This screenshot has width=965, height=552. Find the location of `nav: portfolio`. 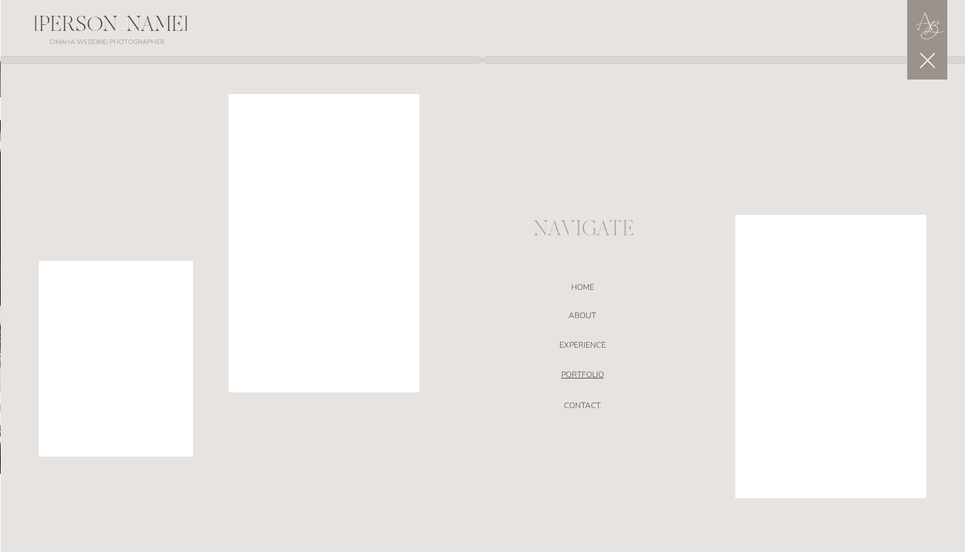

nav: portfolio is located at coordinates (582, 376).